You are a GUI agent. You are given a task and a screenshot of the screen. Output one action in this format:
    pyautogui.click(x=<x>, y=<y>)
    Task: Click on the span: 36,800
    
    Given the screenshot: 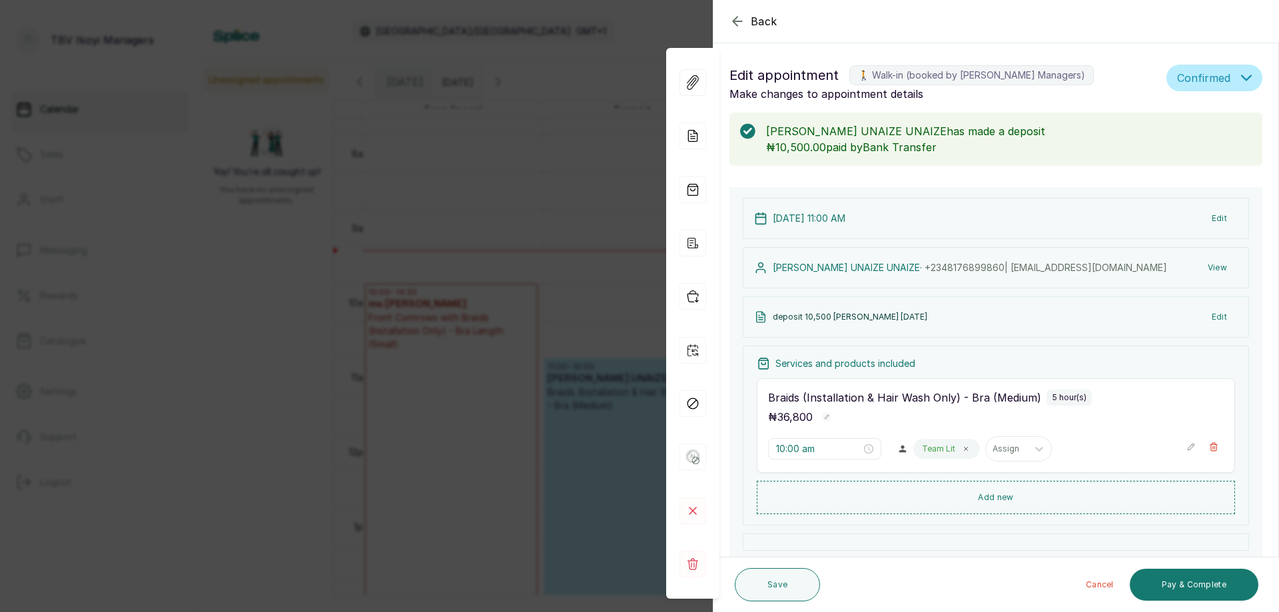 What is the action you would take?
    pyautogui.click(x=795, y=417)
    